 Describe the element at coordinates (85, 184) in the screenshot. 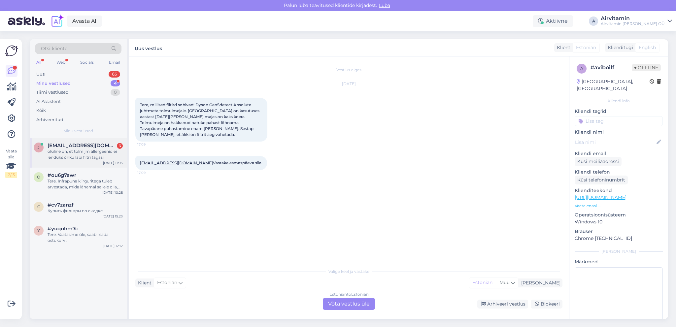

I see `div: Tere. Infrapuna kiirguritega tuleb arvestada, mida lähemal sellele olla, seda tugevam on efekt. R...` at that location.